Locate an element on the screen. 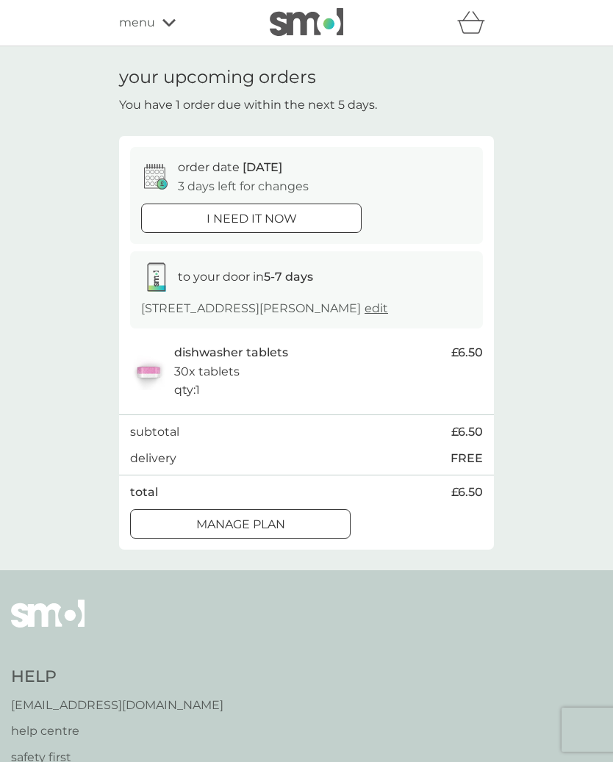 The width and height of the screenshot is (613, 762). h4: Help is located at coordinates (117, 677).